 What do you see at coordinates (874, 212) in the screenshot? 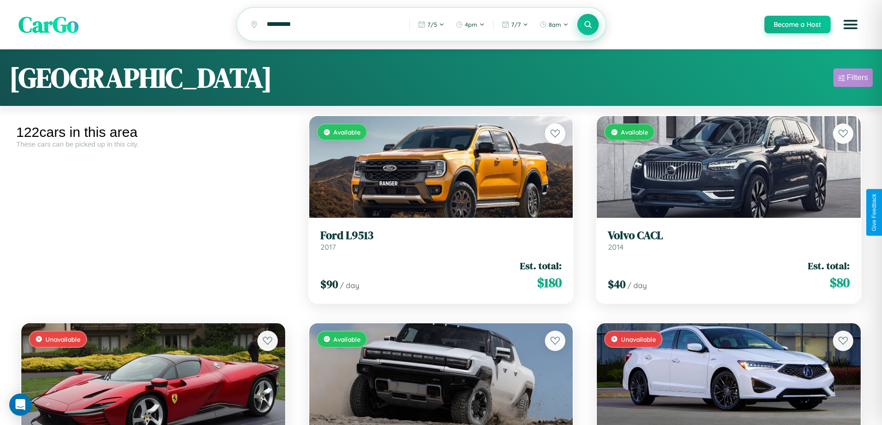
I see `div: Give Feedback` at bounding box center [874, 212].